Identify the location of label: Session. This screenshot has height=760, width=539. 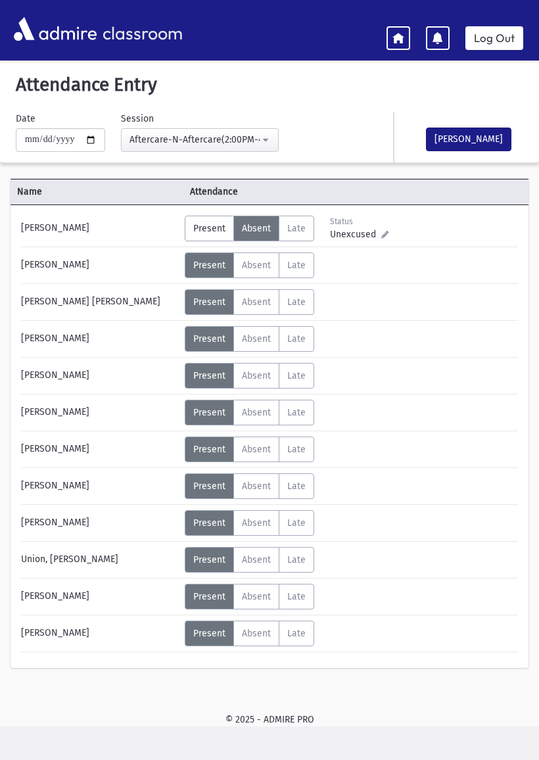
(137, 118).